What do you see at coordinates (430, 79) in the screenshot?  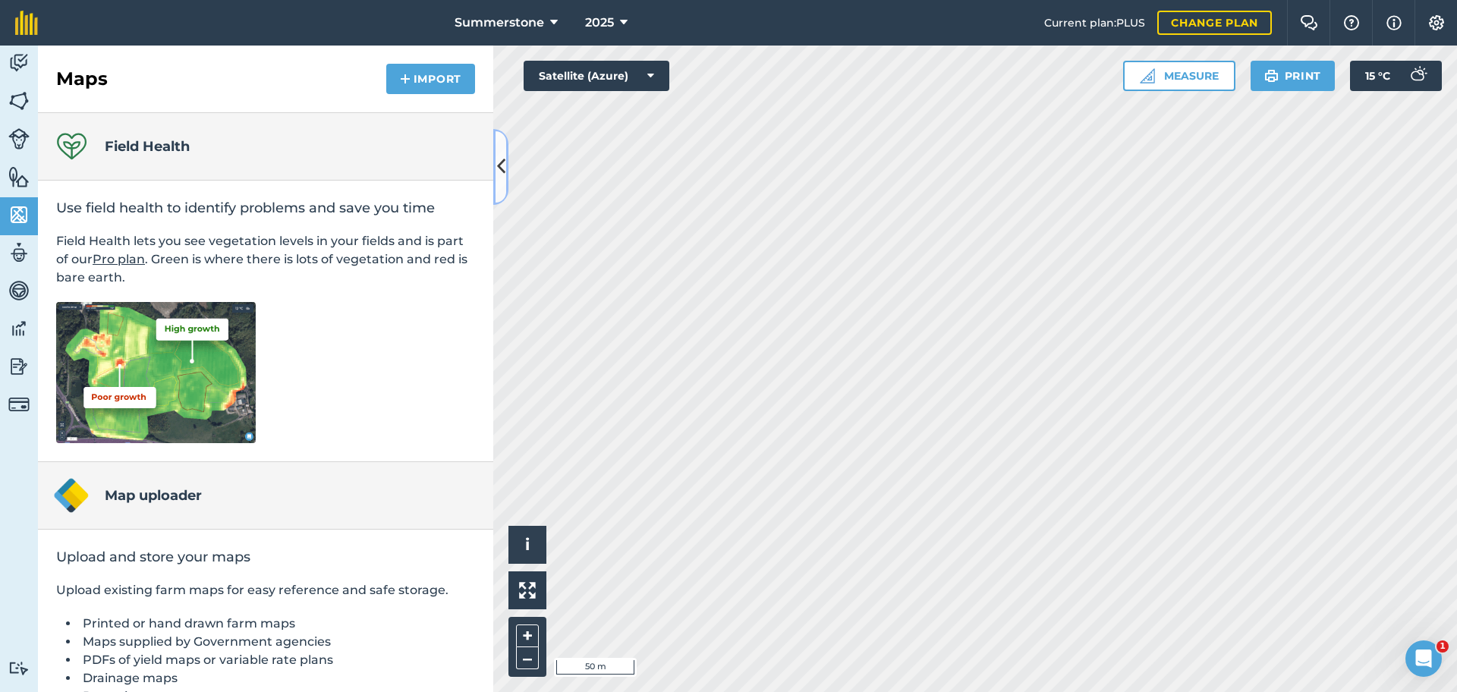 I see `button: Import` at bounding box center [430, 79].